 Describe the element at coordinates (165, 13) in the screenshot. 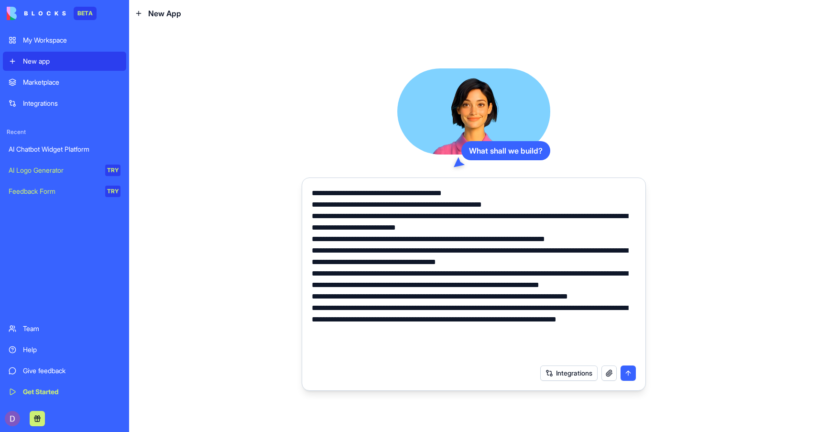

I see `span: New App` at that location.